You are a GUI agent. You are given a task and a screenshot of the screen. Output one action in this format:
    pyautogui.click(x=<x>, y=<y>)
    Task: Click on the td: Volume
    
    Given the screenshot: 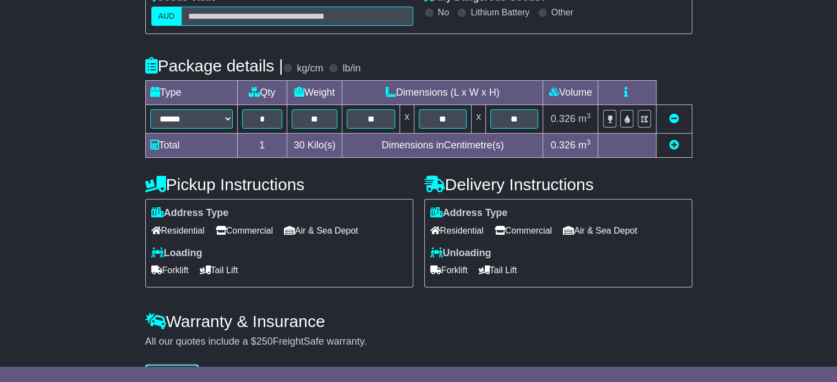 What is the action you would take?
    pyautogui.click(x=570, y=93)
    